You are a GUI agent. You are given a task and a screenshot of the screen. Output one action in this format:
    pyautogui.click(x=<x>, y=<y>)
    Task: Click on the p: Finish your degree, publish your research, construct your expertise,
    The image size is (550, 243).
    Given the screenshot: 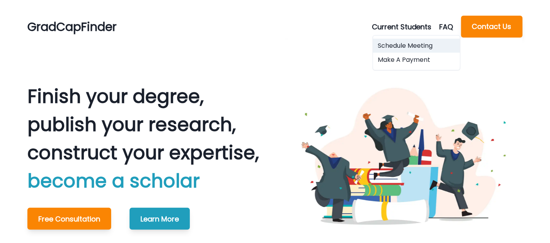 What is the action you would take?
    pyautogui.click(x=143, y=139)
    